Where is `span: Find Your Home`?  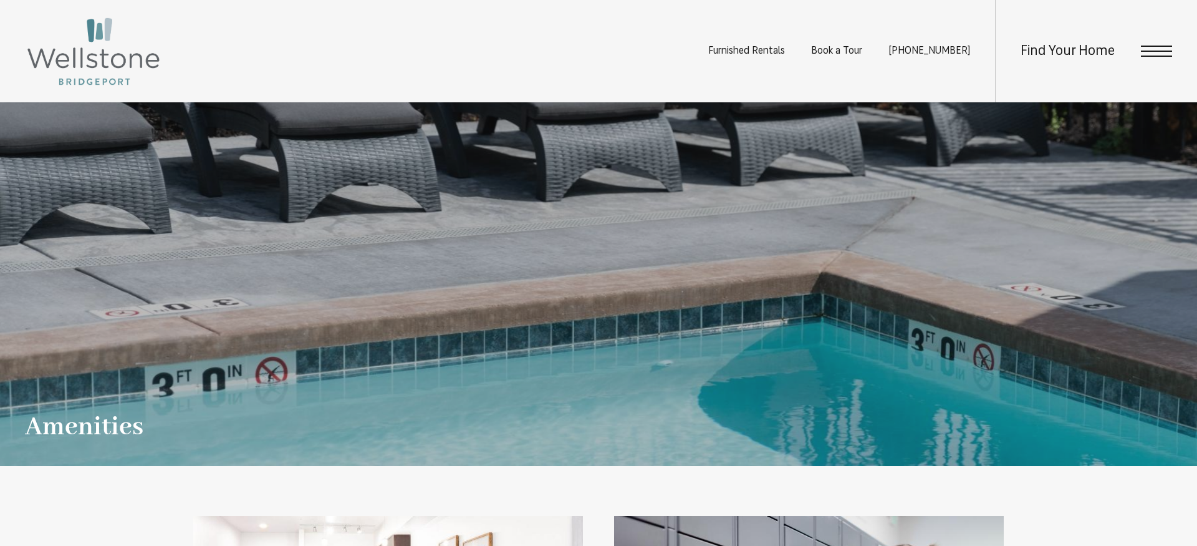
span: Find Your Home is located at coordinates (1068, 51).